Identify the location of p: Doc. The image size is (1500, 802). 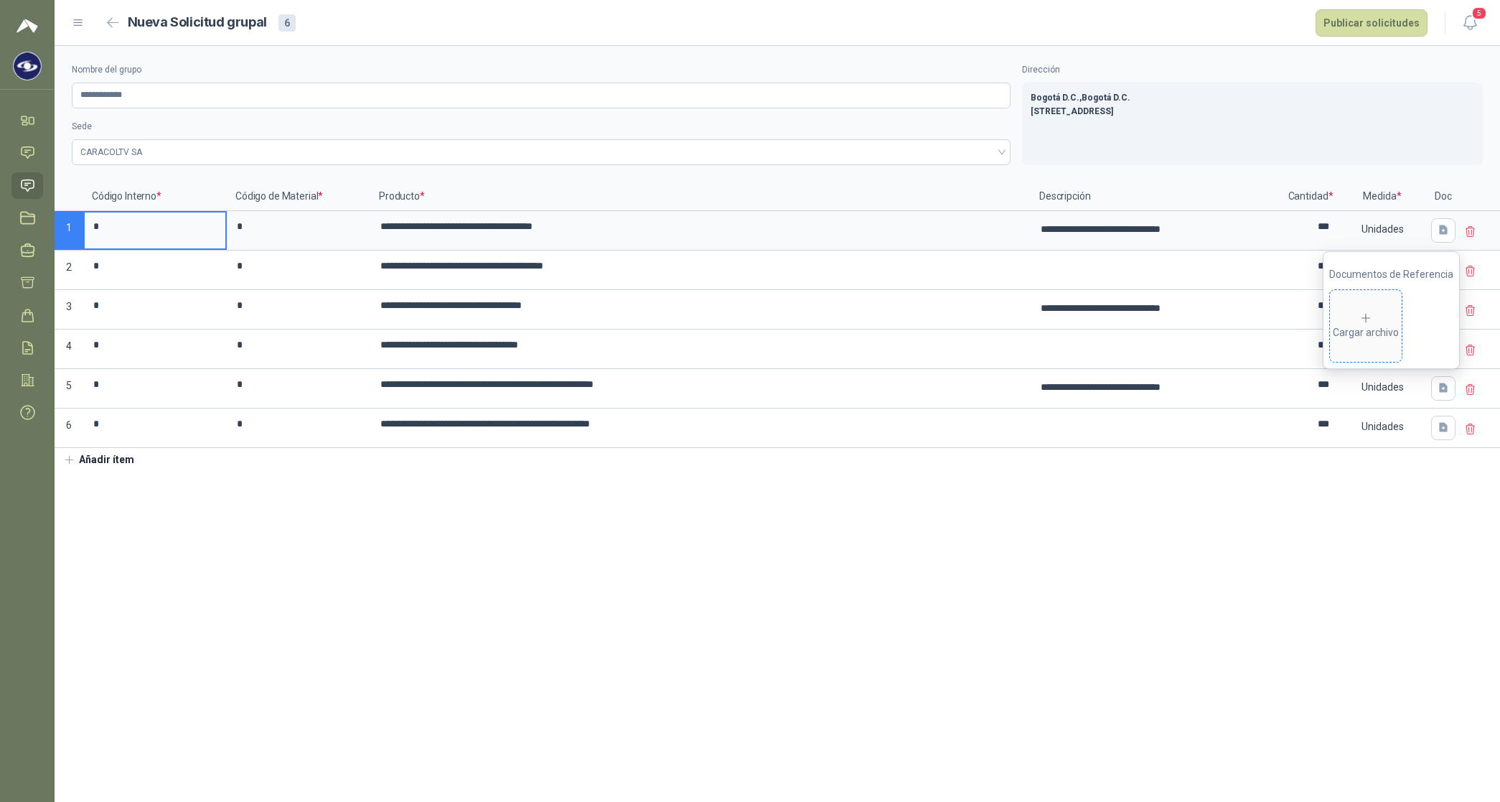
(1443, 197).